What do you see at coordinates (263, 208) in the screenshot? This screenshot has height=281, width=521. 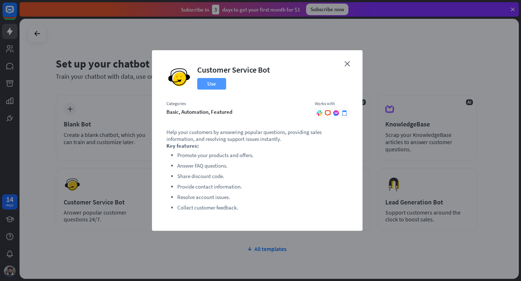 I see `li: Collect customer feedback.` at bounding box center [263, 208].